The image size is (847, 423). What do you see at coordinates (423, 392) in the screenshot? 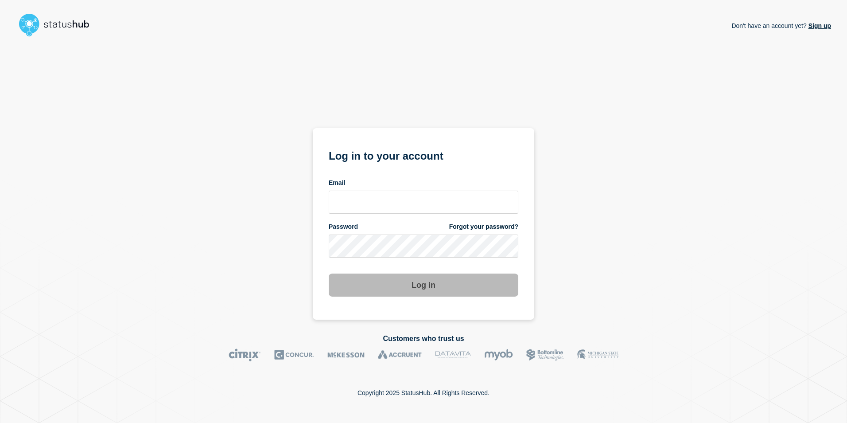
I see `p: Copyright 2025 StatusHub. All Rights Reserved.` at bounding box center [423, 392].